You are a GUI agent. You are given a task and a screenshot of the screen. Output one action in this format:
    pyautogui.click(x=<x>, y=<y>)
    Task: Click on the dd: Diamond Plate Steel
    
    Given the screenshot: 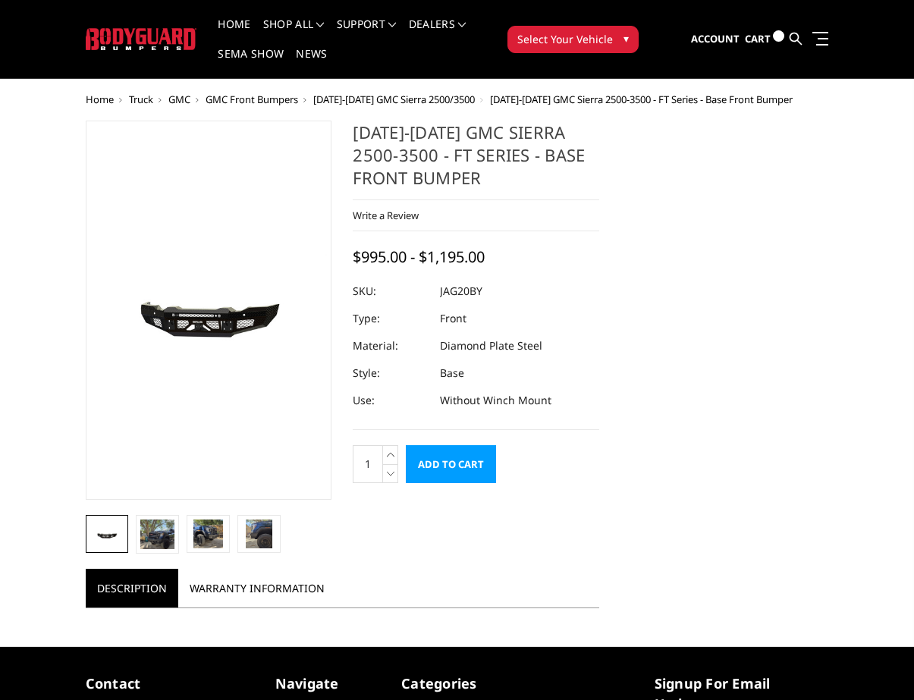 What is the action you would take?
    pyautogui.click(x=491, y=346)
    